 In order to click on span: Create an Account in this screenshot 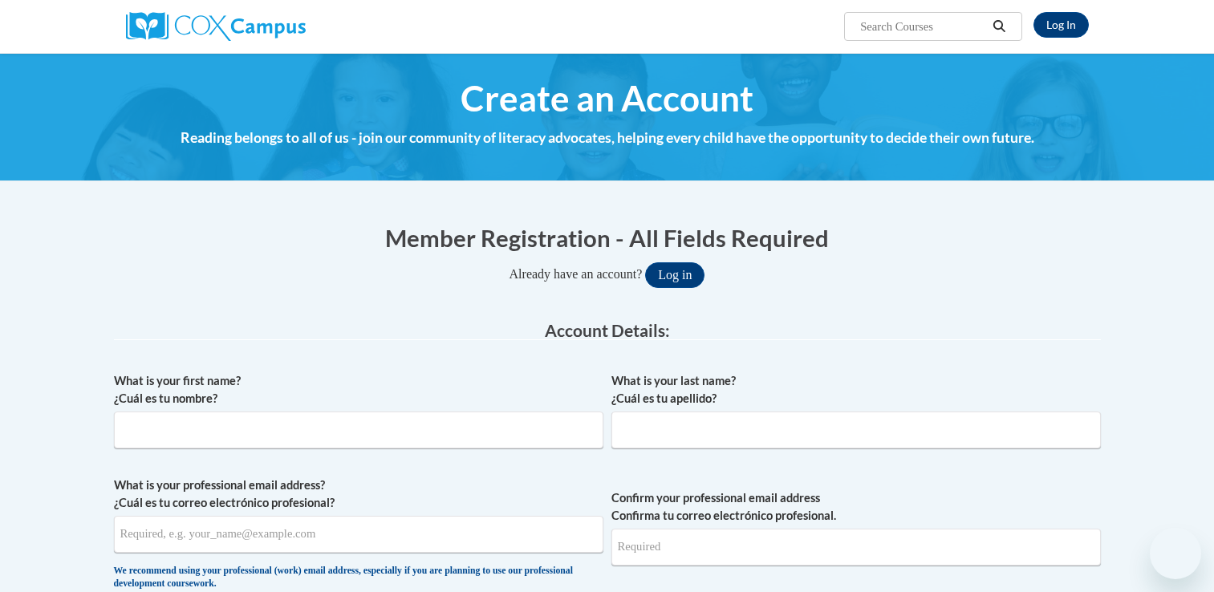, I will do `click(607, 98)`.